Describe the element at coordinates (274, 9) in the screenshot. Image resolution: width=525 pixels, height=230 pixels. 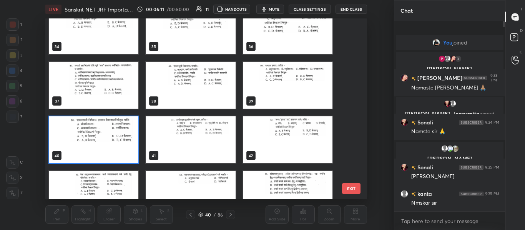
I see `span: mute` at that location.